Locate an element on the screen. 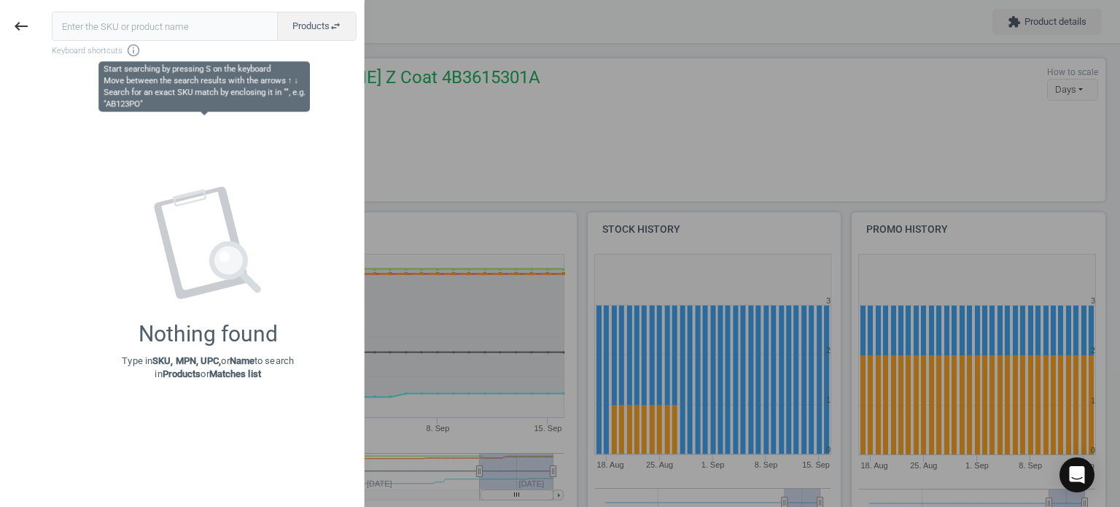 The width and height of the screenshot is (1120, 507). i: info_outline is located at coordinates (133, 50).